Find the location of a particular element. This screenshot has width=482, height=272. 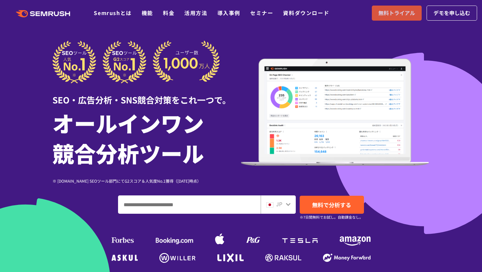

a: 活用方法 is located at coordinates (196, 13).